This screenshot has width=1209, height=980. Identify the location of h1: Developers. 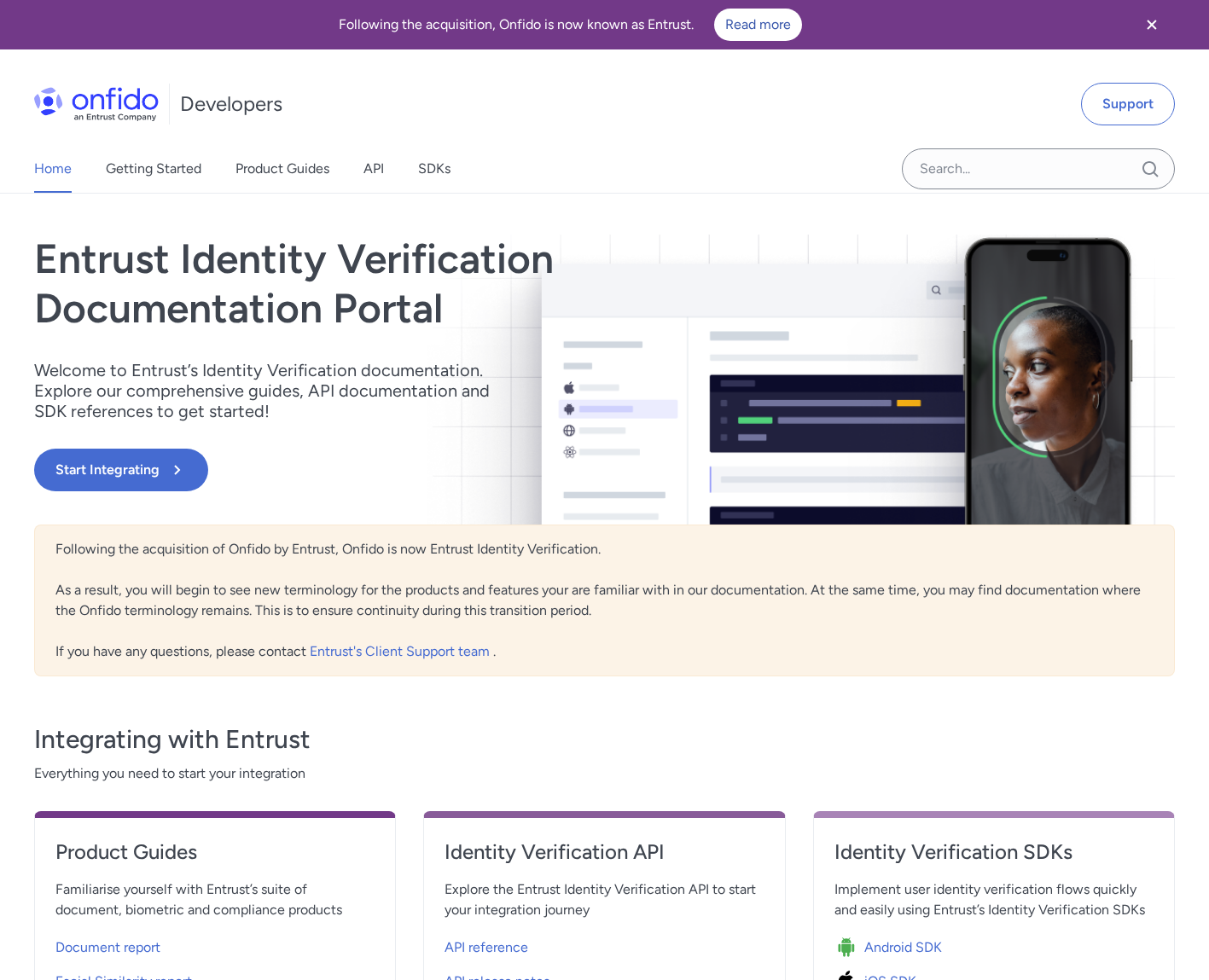
(231, 104).